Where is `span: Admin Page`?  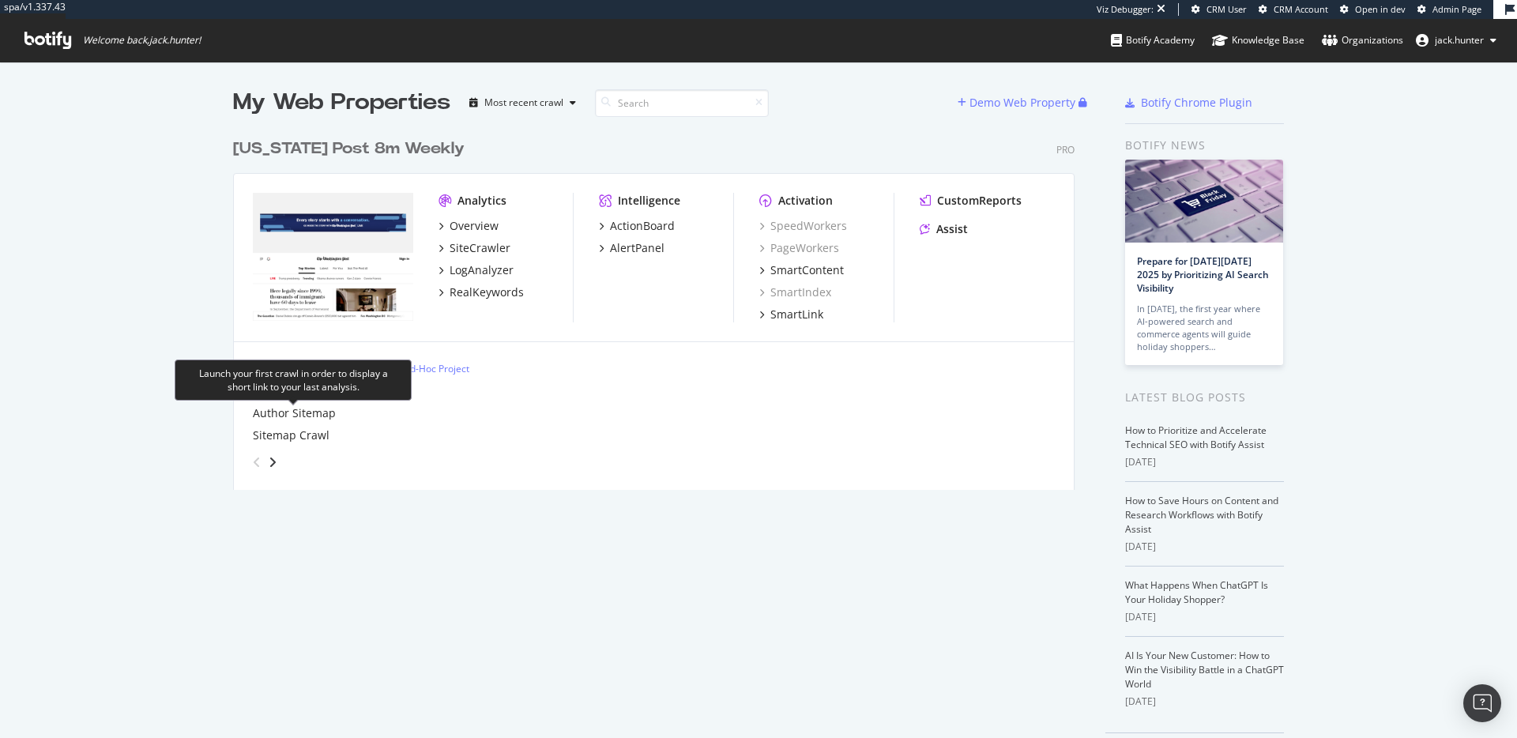
span: Admin Page is located at coordinates (1457, 9).